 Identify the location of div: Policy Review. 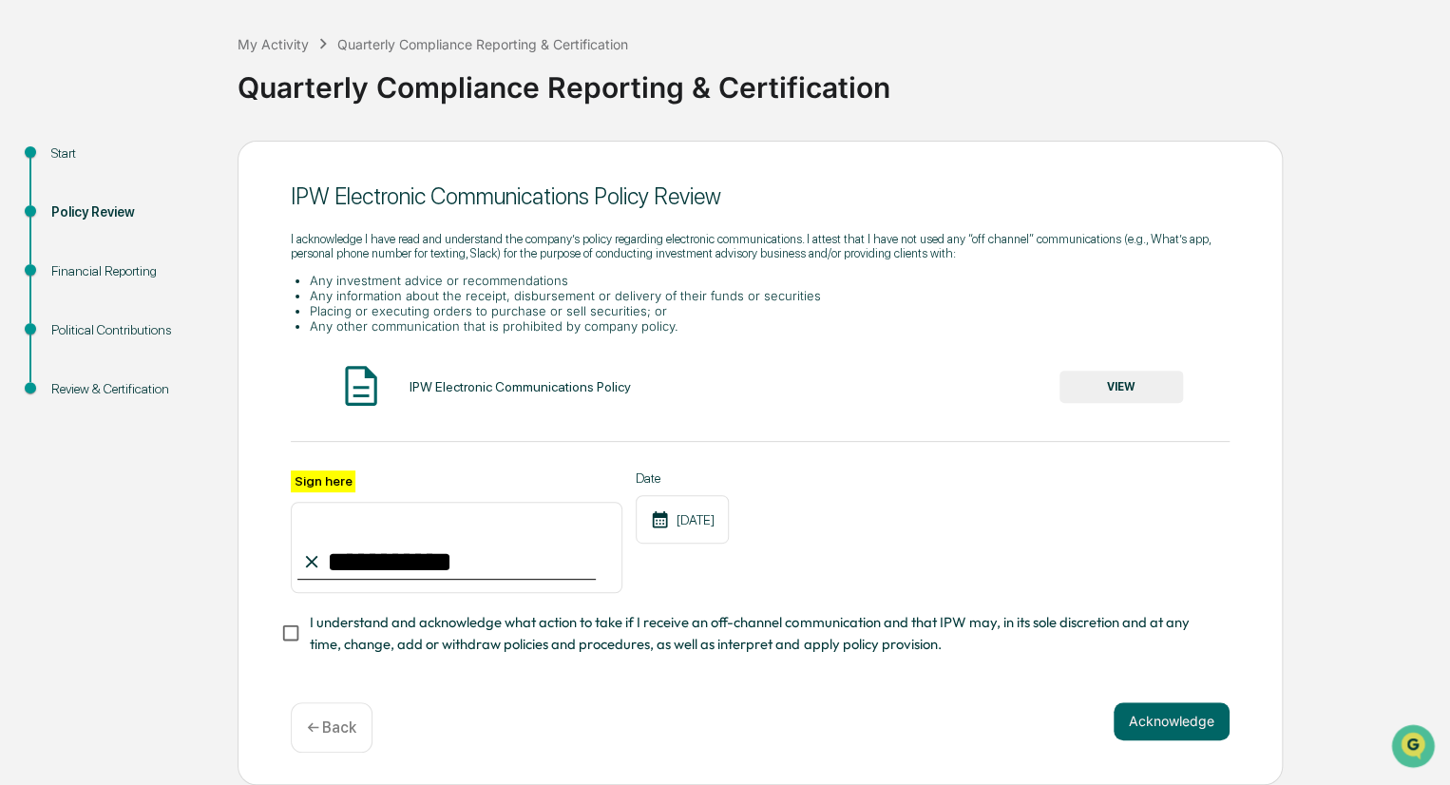
(129, 212).